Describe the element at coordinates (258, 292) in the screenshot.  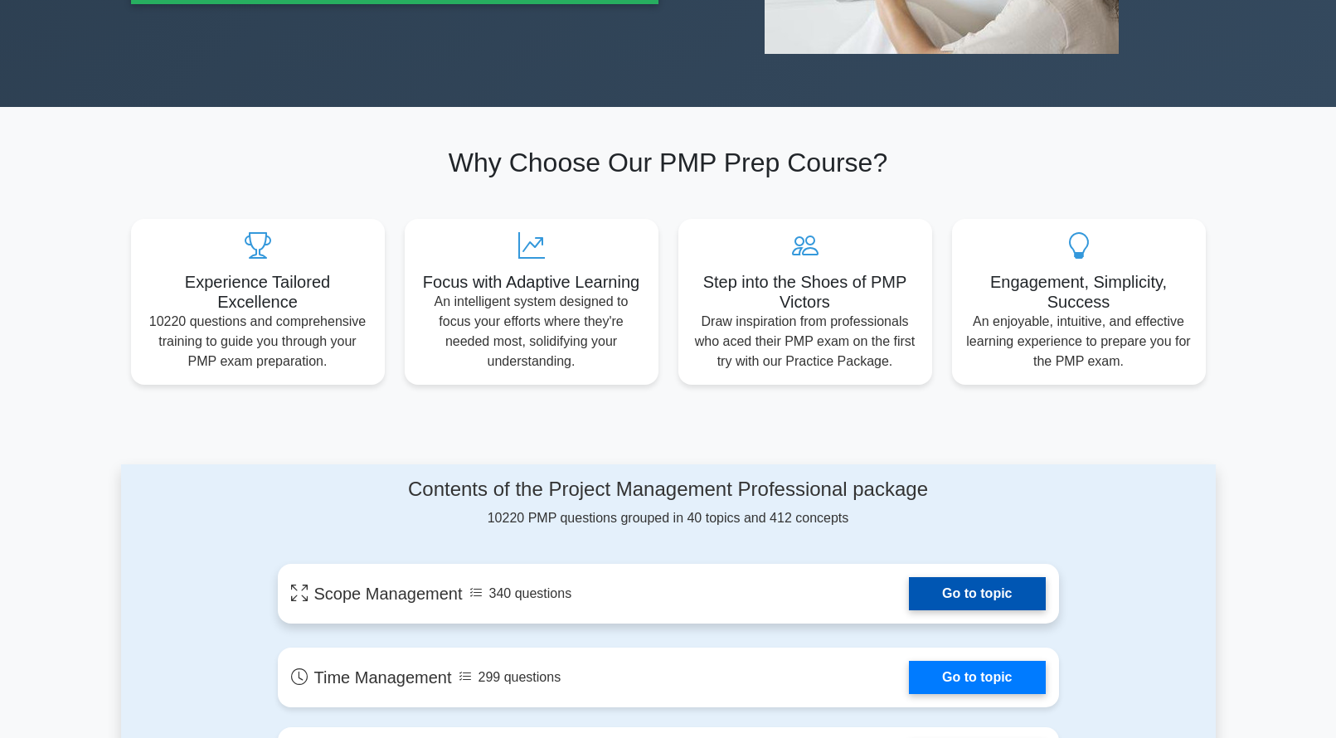
I see `h5: Experience Tailored Excellence` at that location.